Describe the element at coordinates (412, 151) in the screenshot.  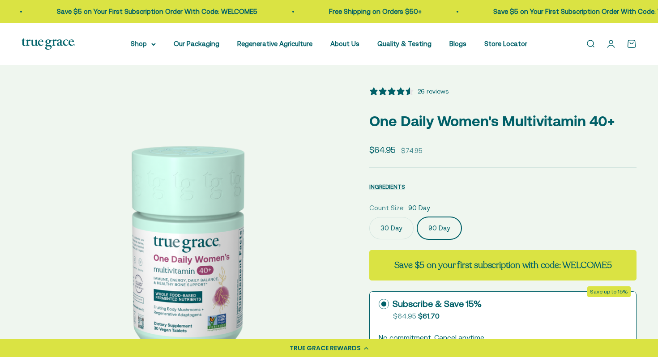
I see `compare-at-price: $74.95` at that location.